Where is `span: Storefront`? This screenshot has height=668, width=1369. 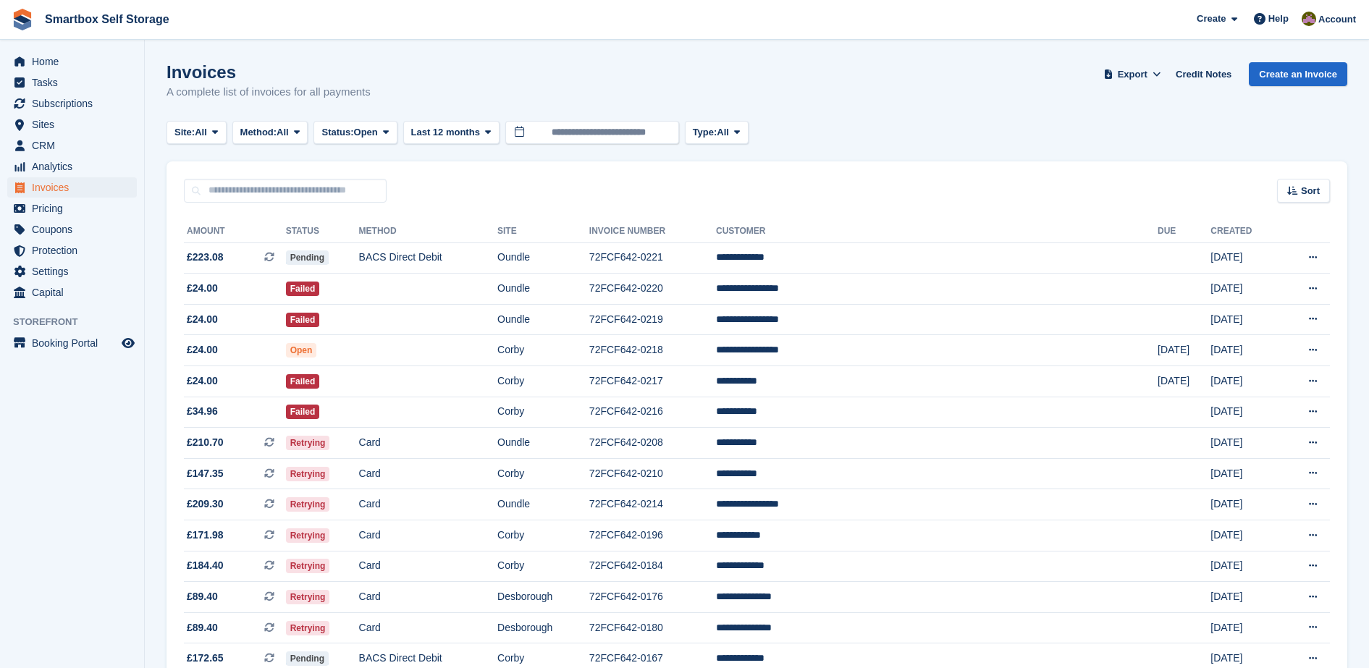 span: Storefront is located at coordinates (78, 322).